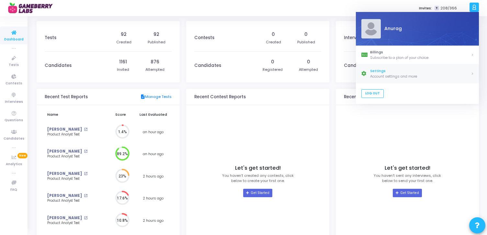 The height and width of the screenshot is (235, 487). What do you see at coordinates (51, 38) in the screenshot?
I see `h3: Tests` at bounding box center [51, 38].